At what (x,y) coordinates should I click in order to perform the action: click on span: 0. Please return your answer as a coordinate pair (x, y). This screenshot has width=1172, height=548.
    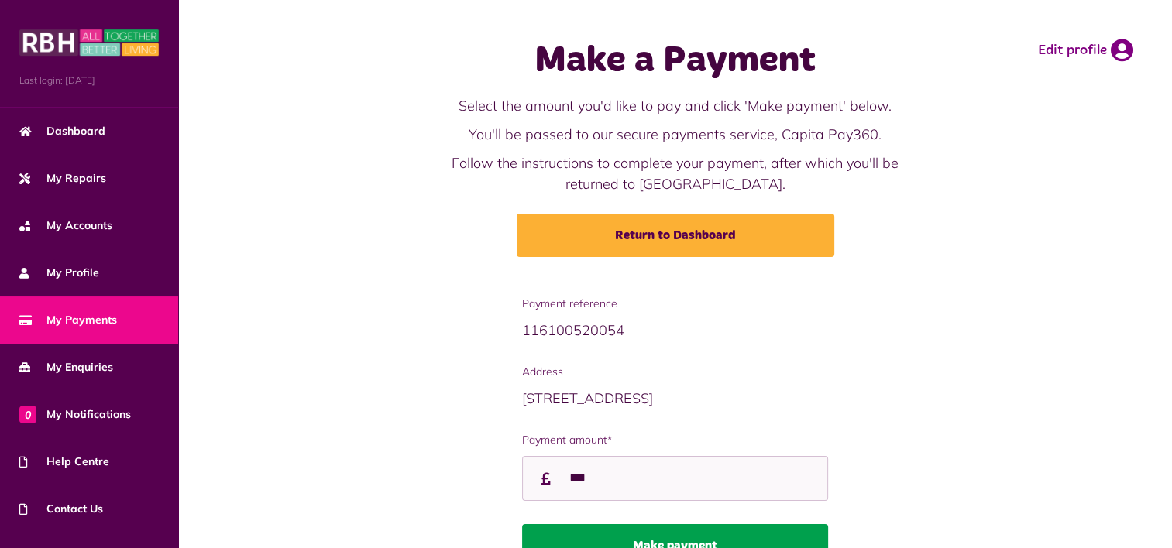
    Looking at the image, I should click on (28, 414).